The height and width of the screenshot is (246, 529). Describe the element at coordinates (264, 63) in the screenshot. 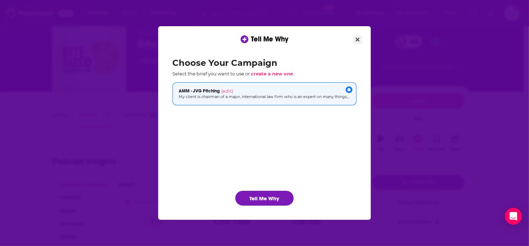

I see `h2: Choose Your Campaign` at that location.